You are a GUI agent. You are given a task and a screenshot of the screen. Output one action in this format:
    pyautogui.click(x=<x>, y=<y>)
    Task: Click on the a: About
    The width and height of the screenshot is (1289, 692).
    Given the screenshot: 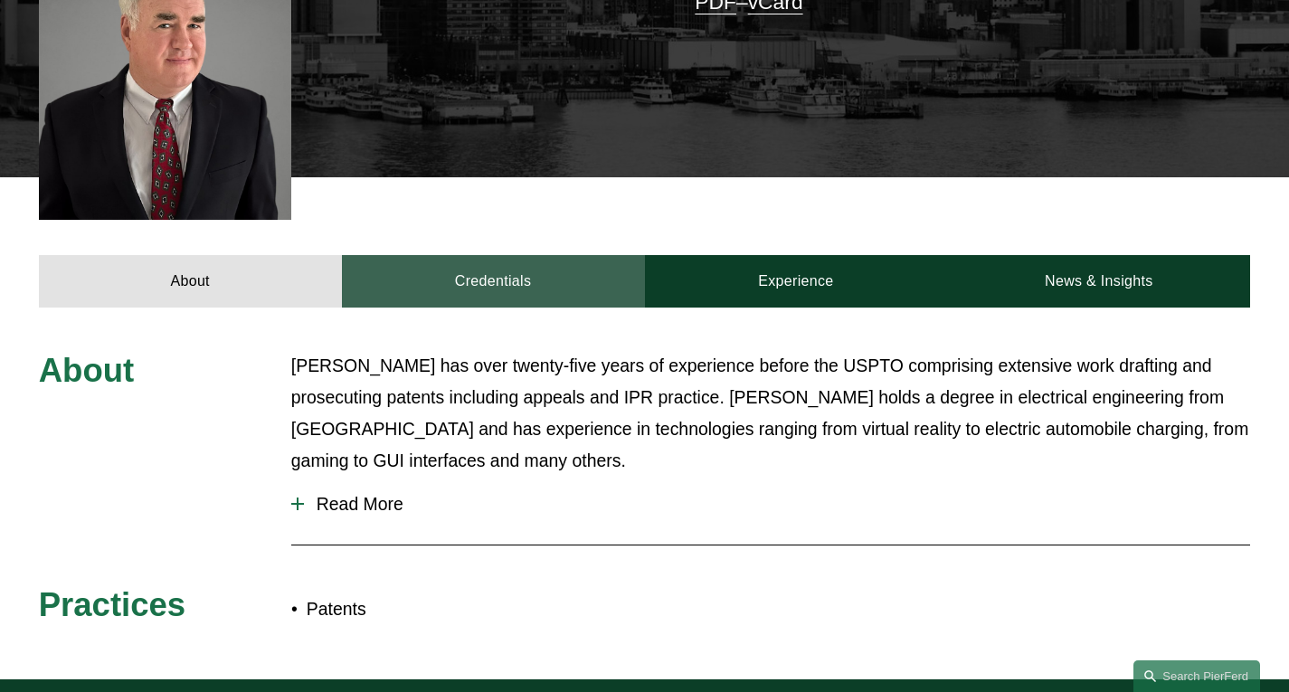 What is the action you would take?
    pyautogui.click(x=190, y=281)
    